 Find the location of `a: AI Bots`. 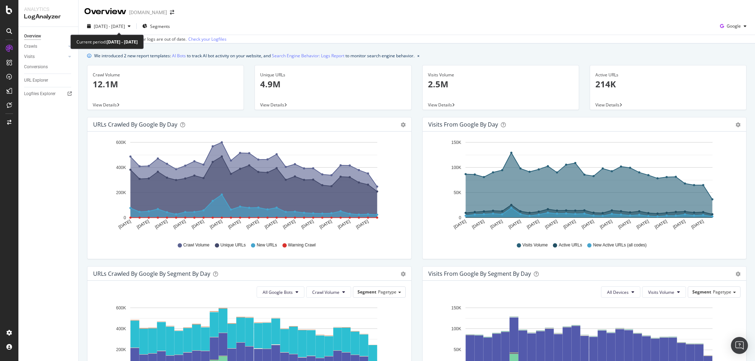

a: AI Bots is located at coordinates (179, 56).